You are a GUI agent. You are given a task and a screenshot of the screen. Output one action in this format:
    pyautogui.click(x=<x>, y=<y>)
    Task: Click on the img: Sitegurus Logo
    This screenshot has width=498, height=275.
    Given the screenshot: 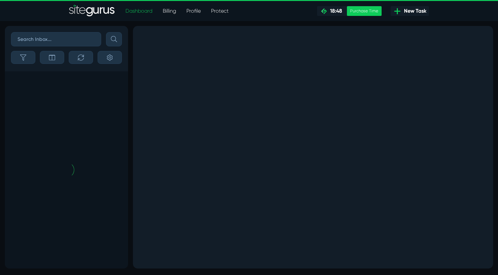 What is the action you would take?
    pyautogui.click(x=92, y=11)
    